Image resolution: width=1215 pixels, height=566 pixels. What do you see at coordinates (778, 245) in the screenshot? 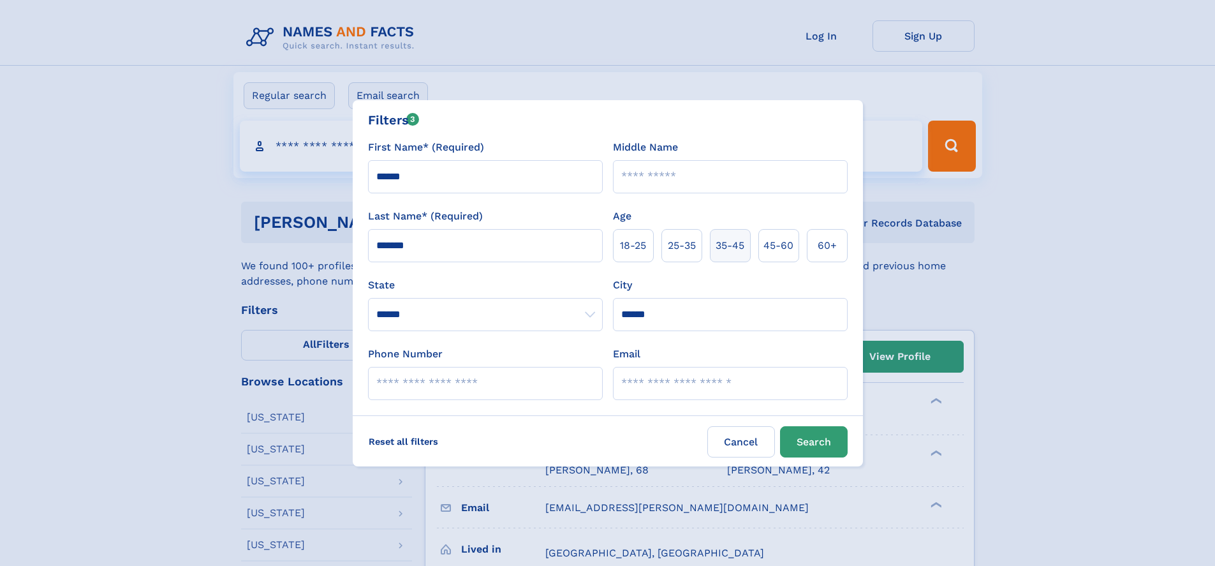
I see `span: 45‑60` at bounding box center [778, 245].